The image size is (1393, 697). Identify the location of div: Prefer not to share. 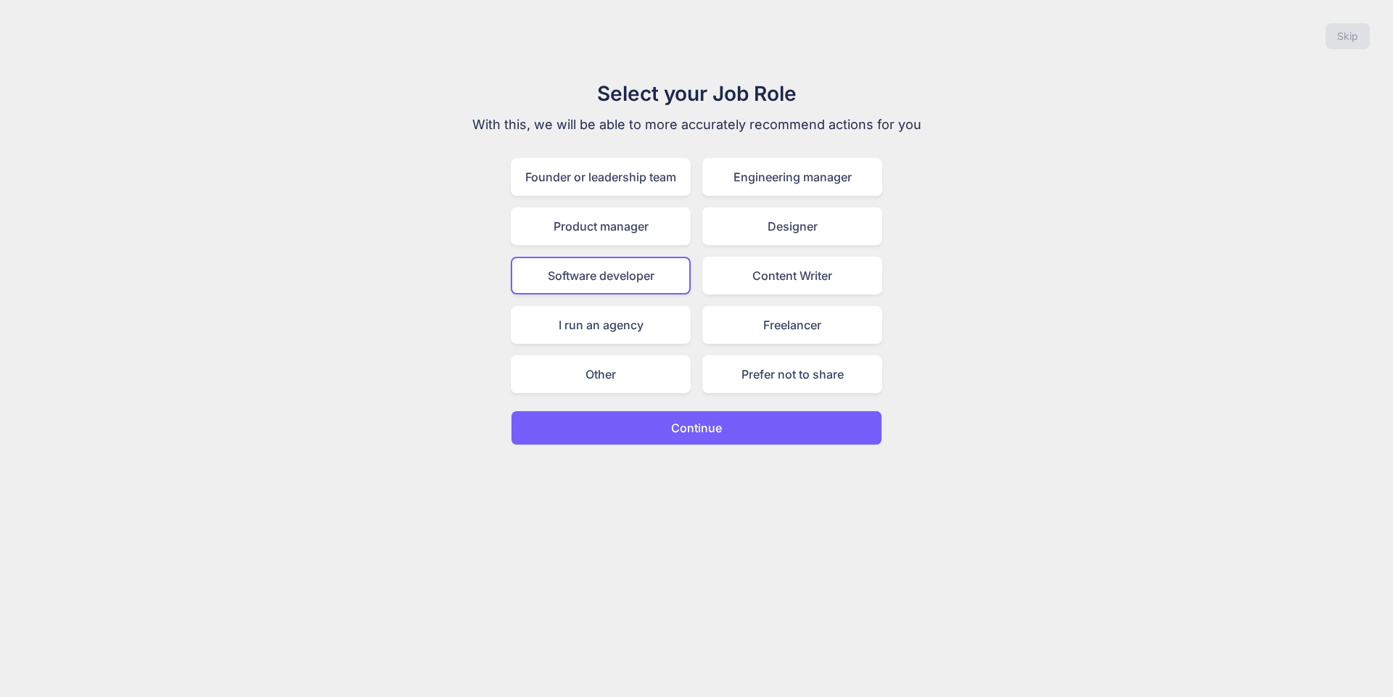
(792, 374).